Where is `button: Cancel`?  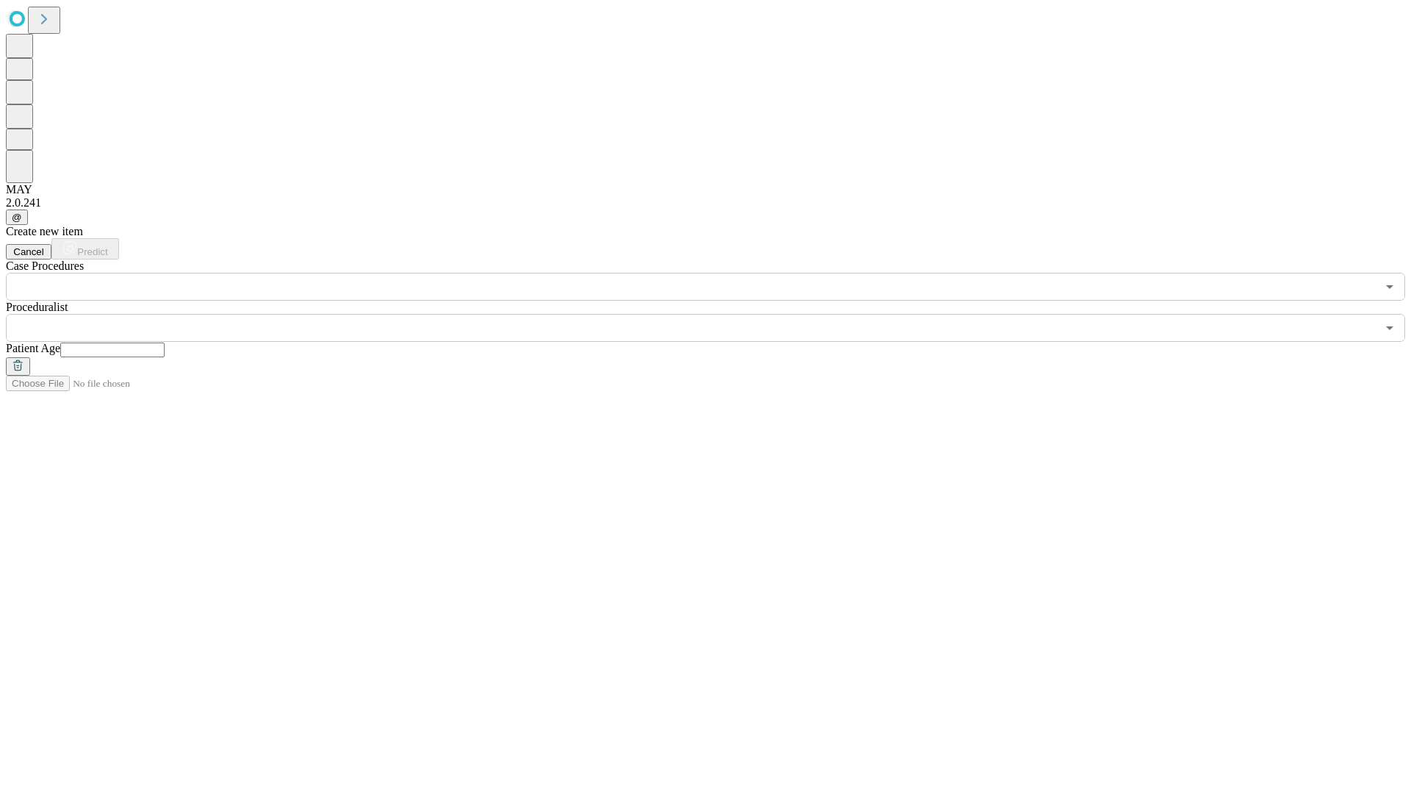
button: Cancel is located at coordinates (29, 251).